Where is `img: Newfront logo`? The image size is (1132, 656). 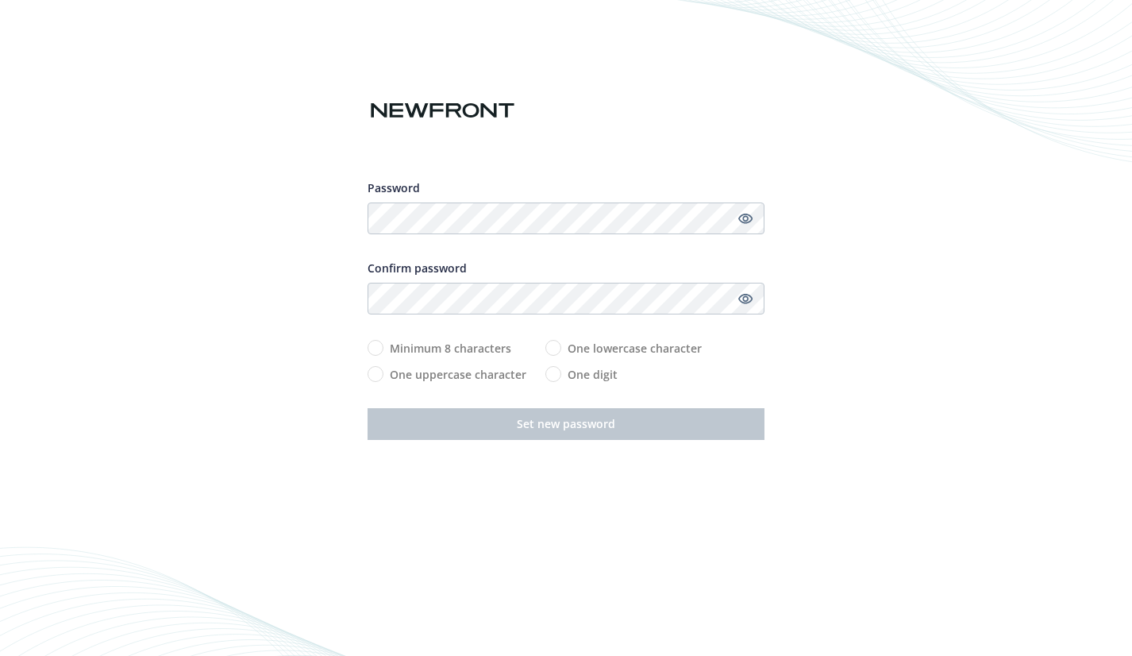
img: Newfront logo is located at coordinates (442, 110).